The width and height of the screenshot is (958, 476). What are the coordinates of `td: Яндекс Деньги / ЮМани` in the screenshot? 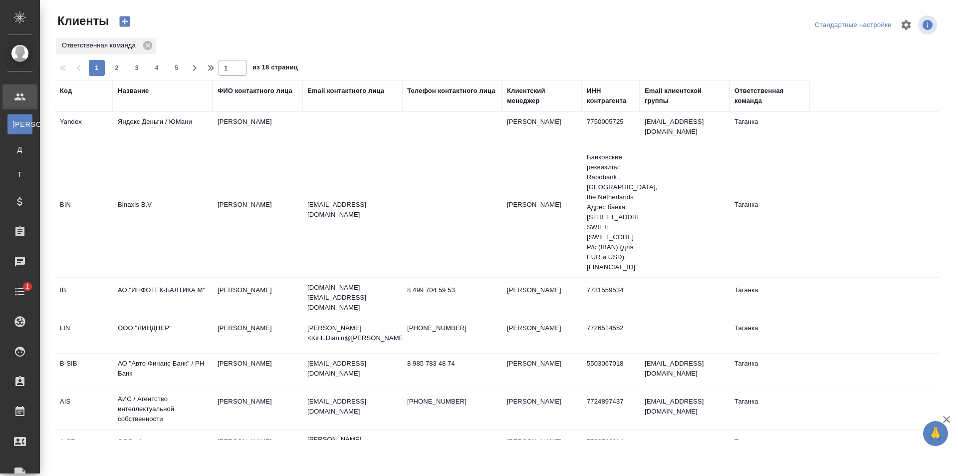 It's located at (163, 129).